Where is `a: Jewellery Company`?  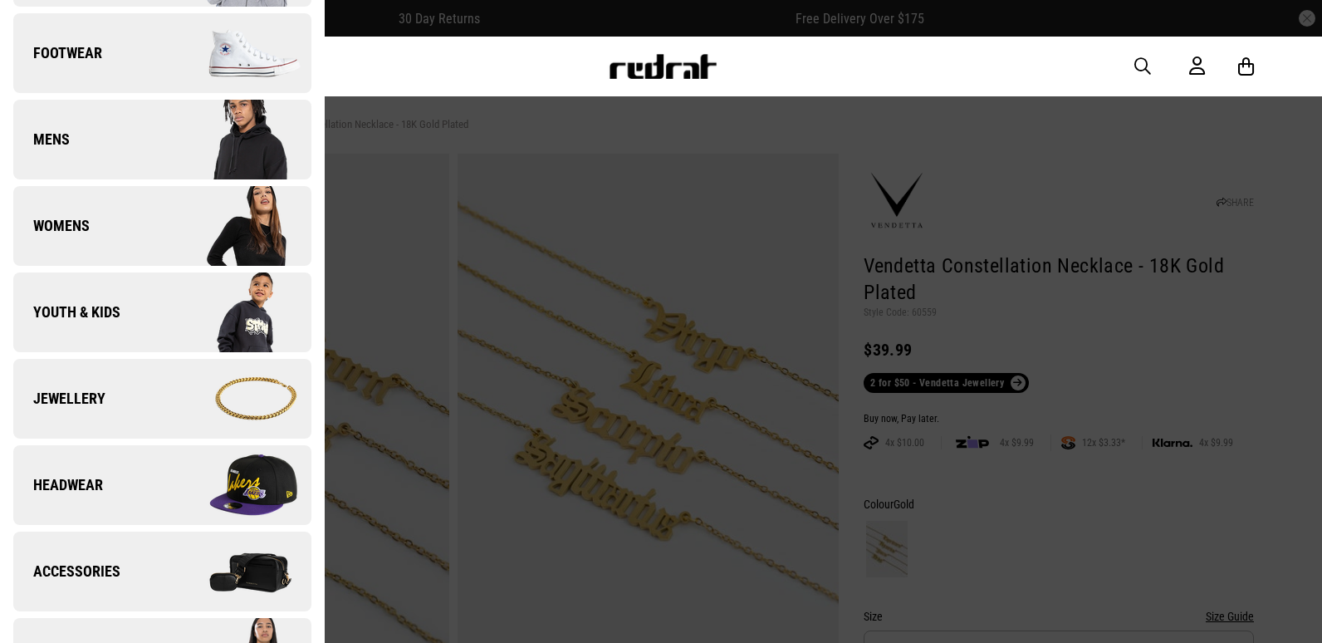 a: Jewellery Company is located at coordinates (162, 399).